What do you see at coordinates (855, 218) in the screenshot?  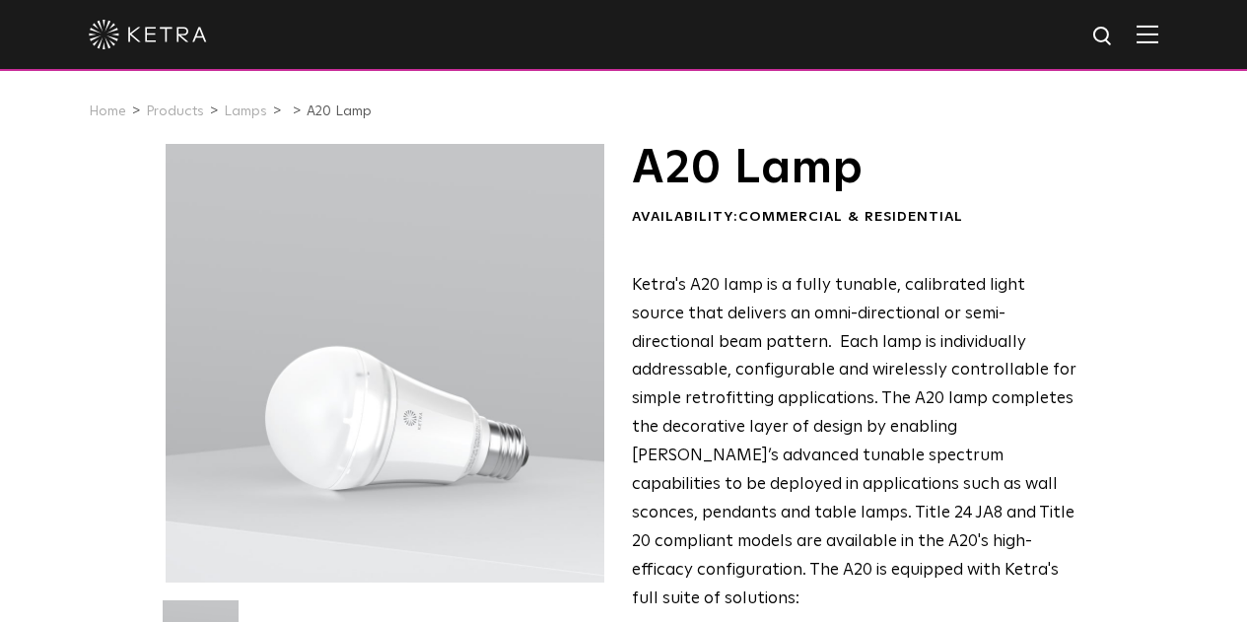 I see `div: Availability:` at bounding box center [855, 218].